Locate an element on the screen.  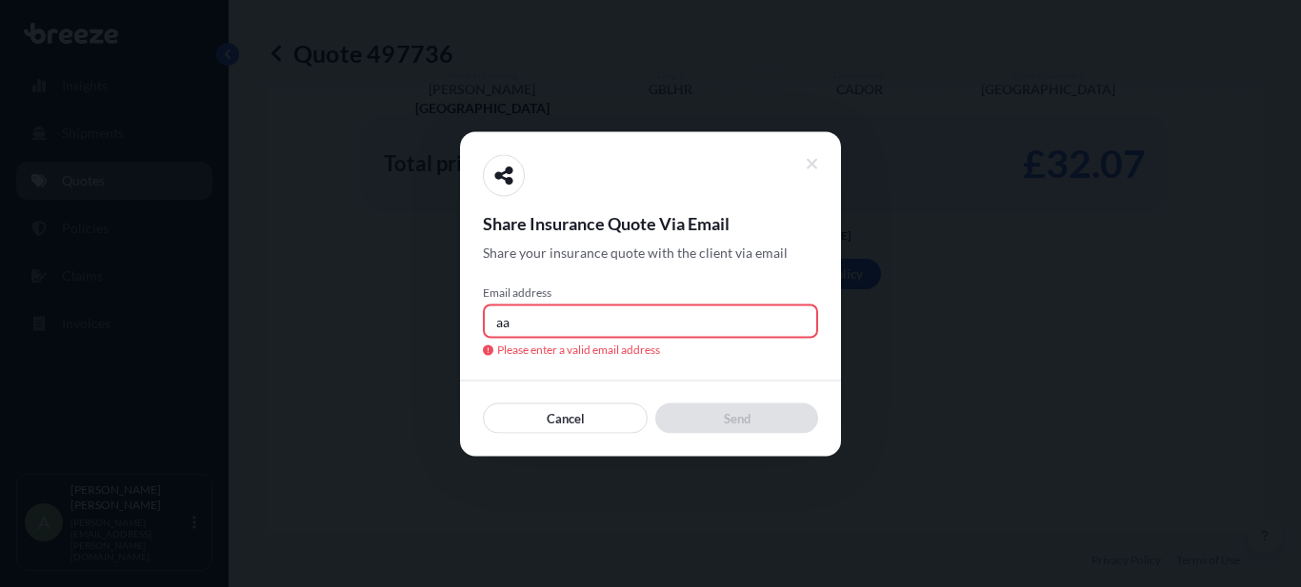
span: Please enter a valid email address is located at coordinates (650, 349).